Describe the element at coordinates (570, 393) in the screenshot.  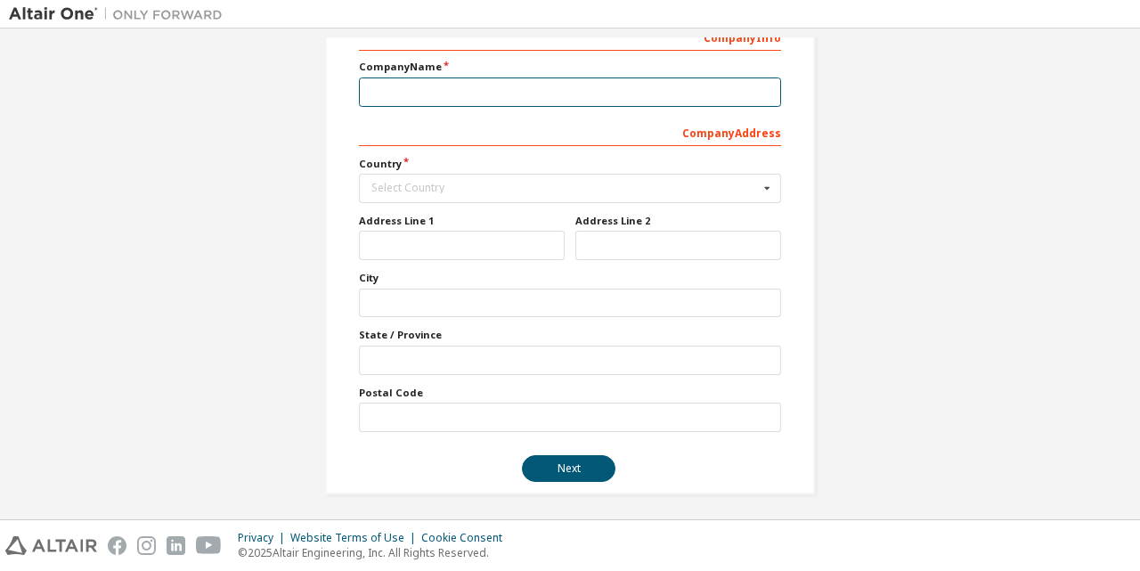
I see `label: Postal Code` at that location.